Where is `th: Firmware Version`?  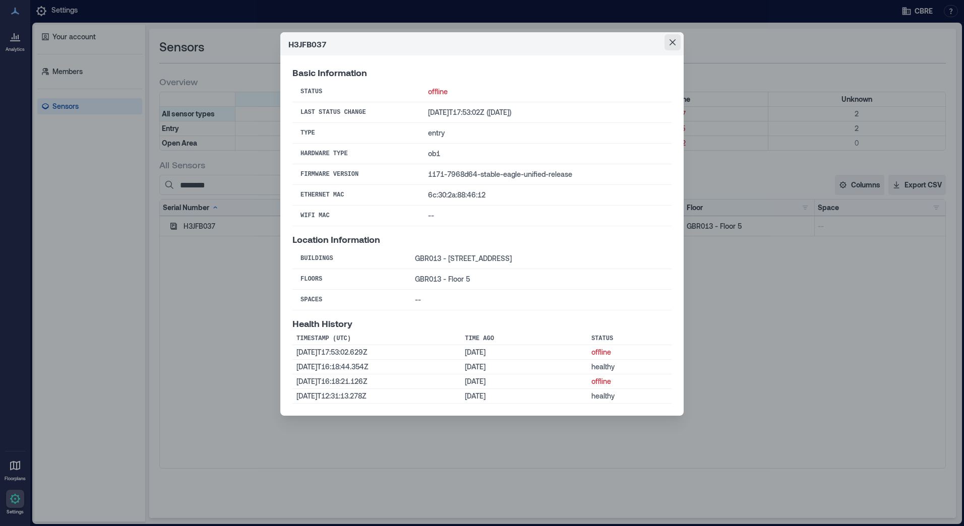 th: Firmware Version is located at coordinates (356, 174).